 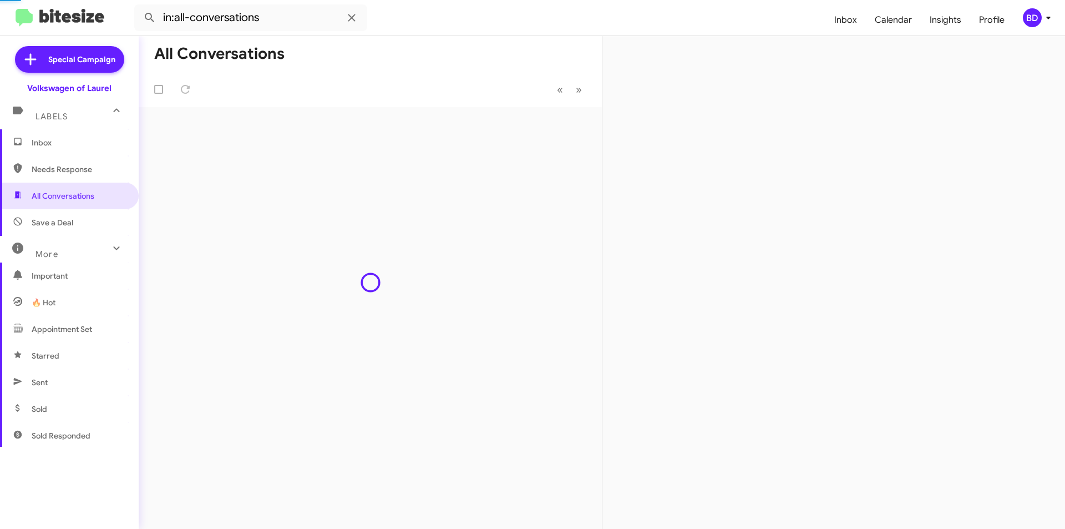 I want to click on span: Important, so click(x=79, y=276).